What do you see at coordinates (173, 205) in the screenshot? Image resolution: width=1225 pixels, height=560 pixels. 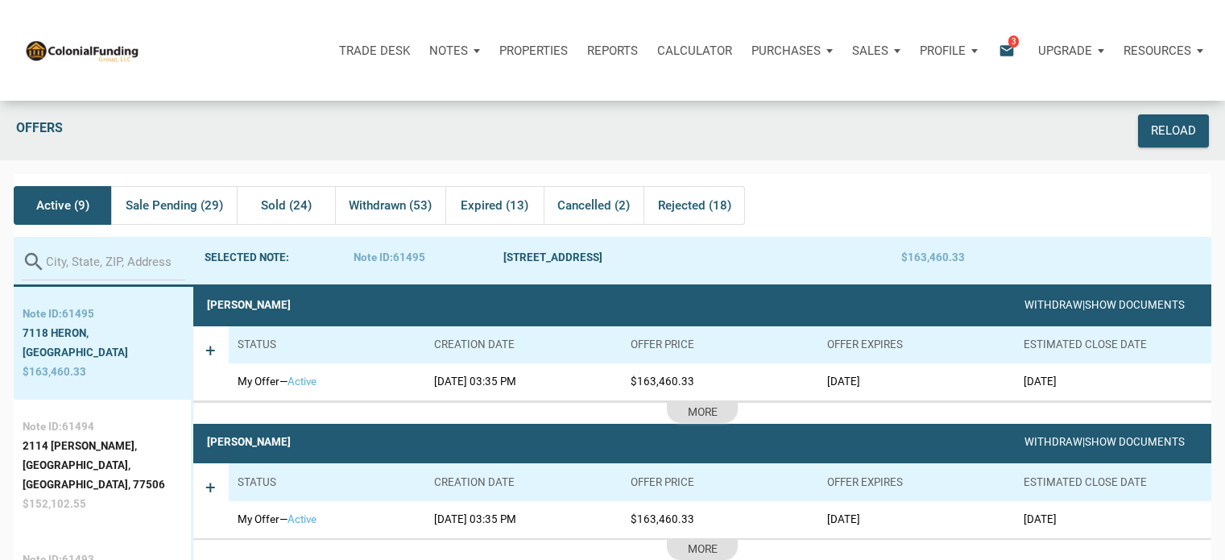 I see `div: Sale Pending (29)` at bounding box center [173, 205].